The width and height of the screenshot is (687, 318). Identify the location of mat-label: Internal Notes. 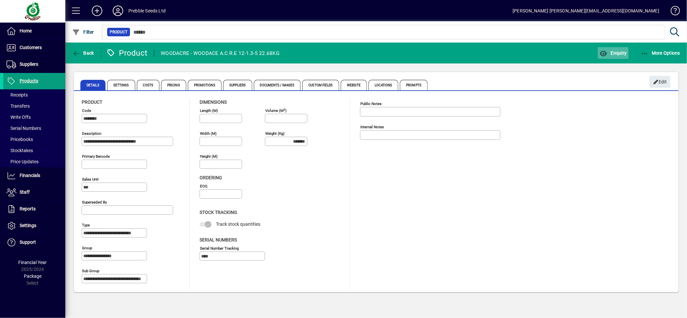
(372, 127).